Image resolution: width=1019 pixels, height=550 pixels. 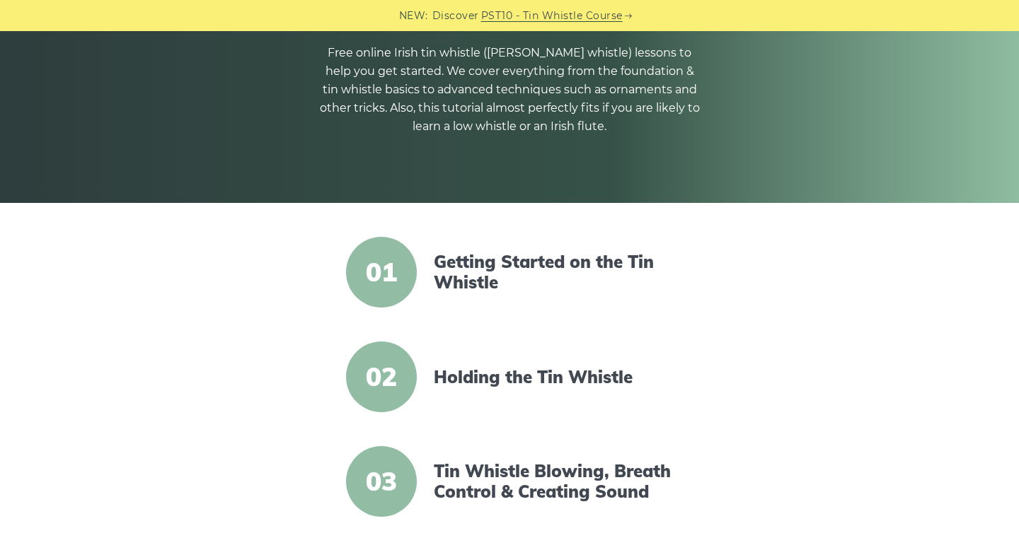 What do you see at coordinates (381, 377) in the screenshot?
I see `span: 02` at bounding box center [381, 377].